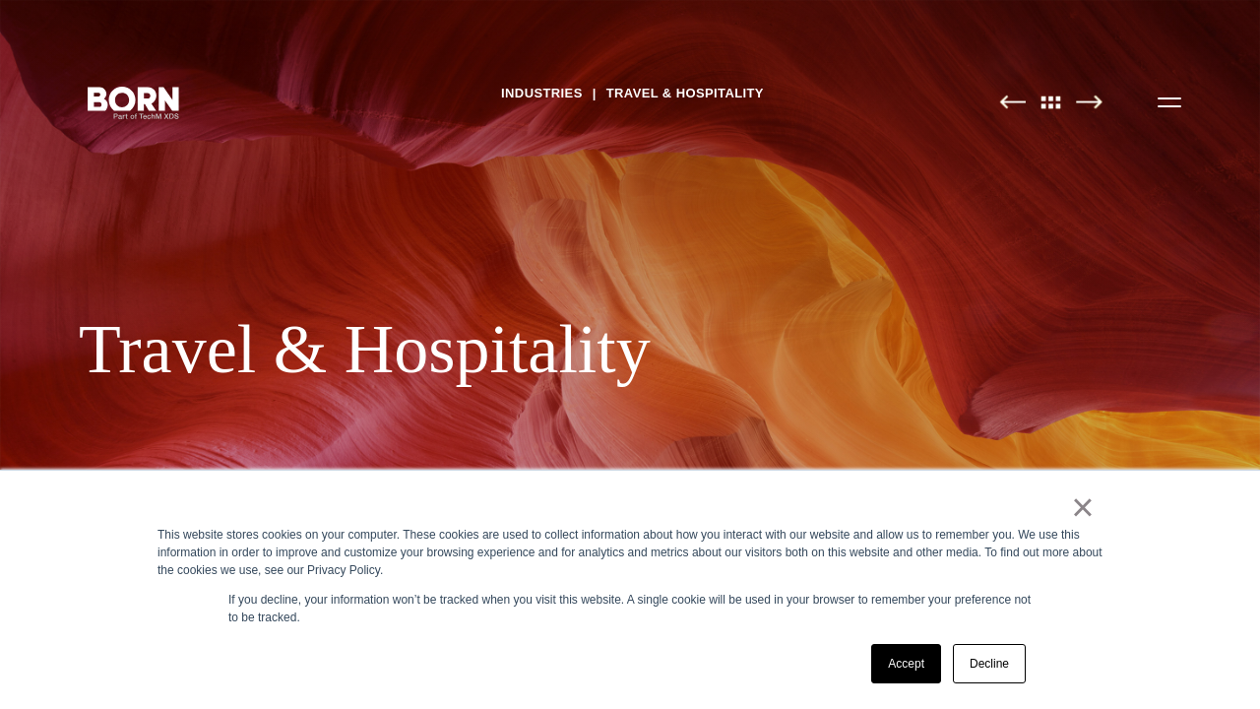  Describe the element at coordinates (1170, 101) in the screenshot. I see `button: Open` at that location.